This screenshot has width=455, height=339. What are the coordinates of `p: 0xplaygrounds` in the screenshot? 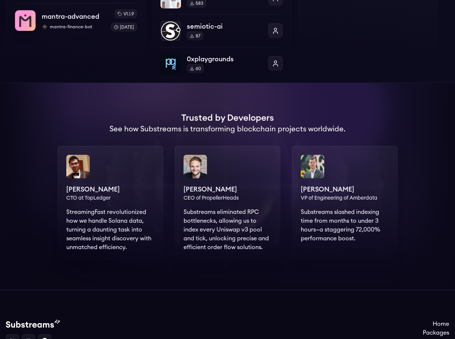 It's located at (225, 59).